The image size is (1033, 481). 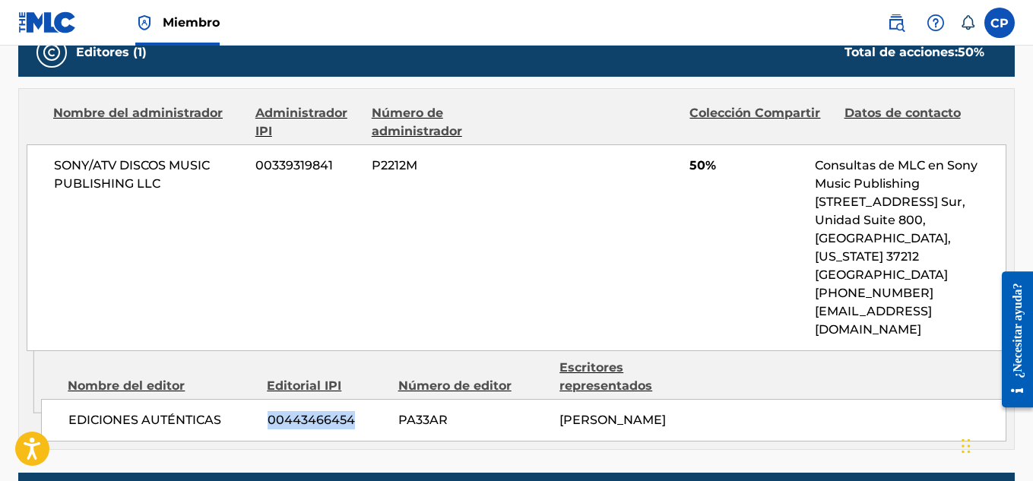 I want to click on font: Datos de contacto, so click(x=902, y=112).